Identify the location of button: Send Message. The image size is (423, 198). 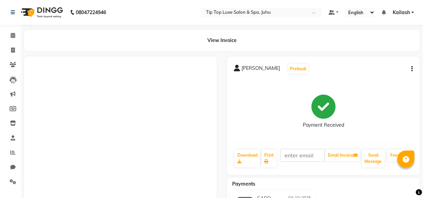
(373, 158).